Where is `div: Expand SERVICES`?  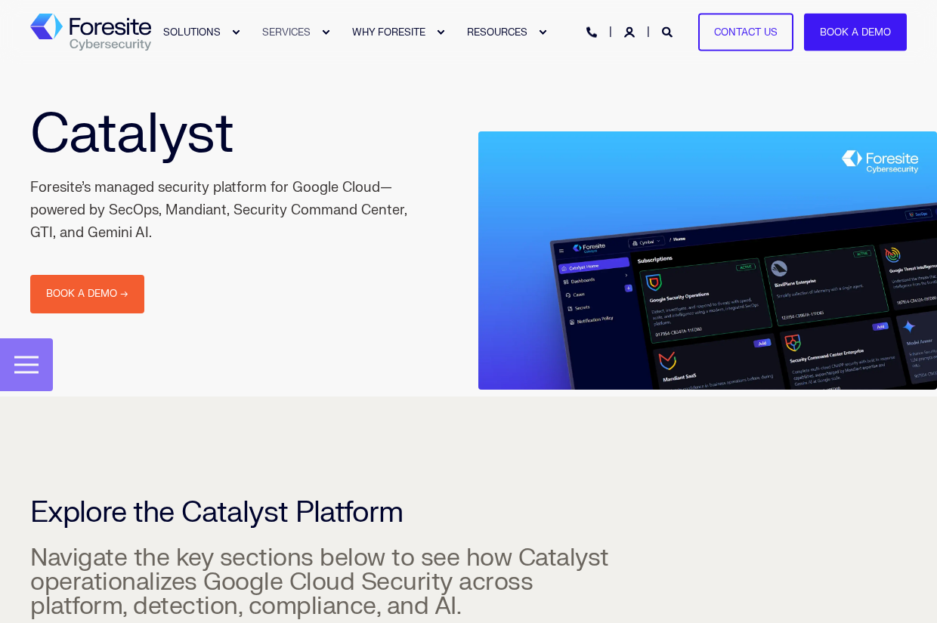
div: Expand SERVICES is located at coordinates (326, 32).